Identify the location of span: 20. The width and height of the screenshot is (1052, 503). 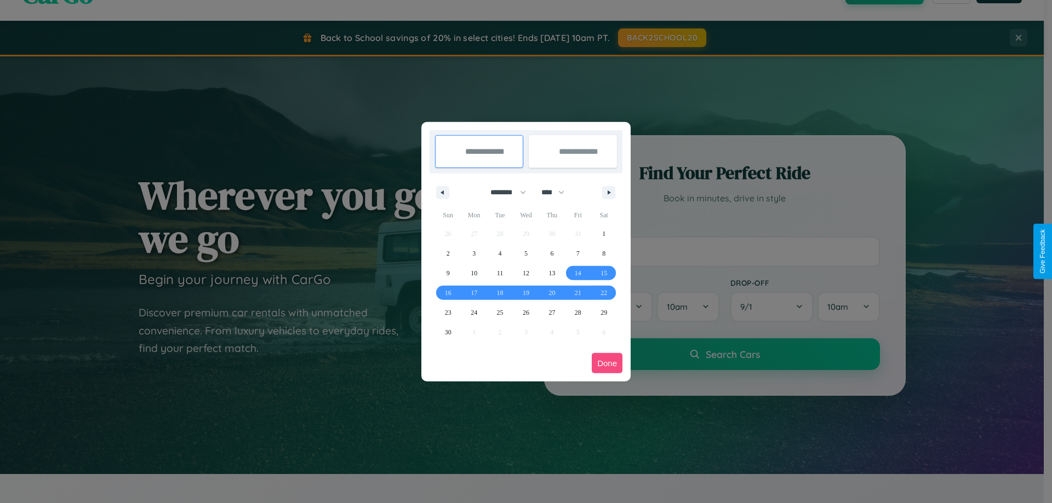
(552, 293).